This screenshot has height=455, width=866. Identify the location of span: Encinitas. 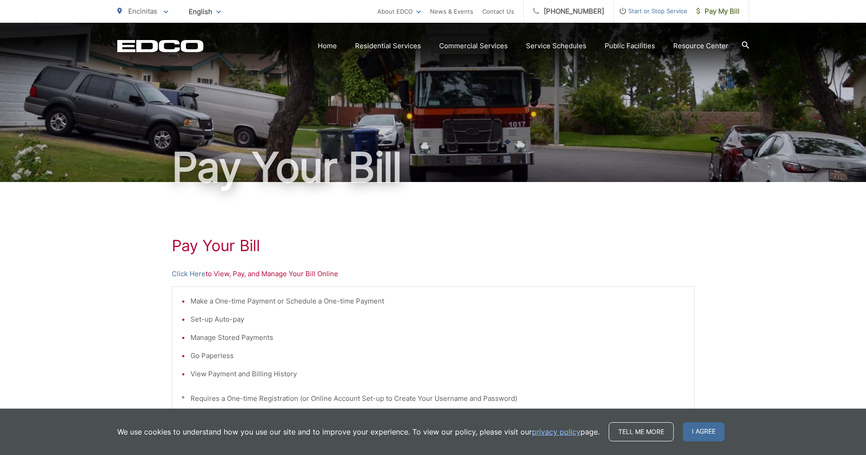
(143, 11).